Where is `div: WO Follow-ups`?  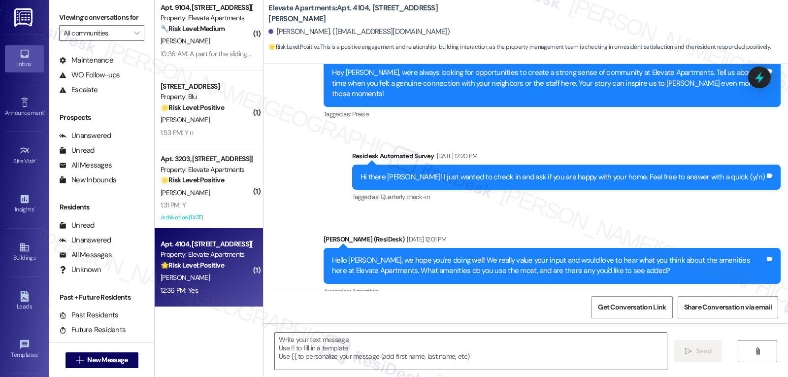
div: WO Follow-ups is located at coordinates (89, 75).